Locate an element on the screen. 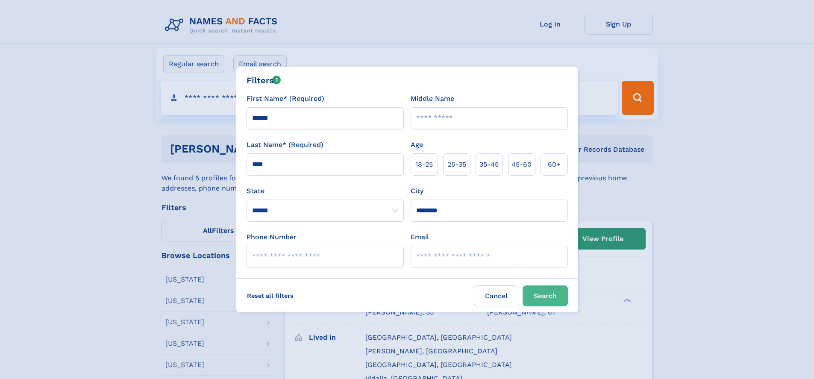 The image size is (814, 379). div: Filters is located at coordinates (264, 80).